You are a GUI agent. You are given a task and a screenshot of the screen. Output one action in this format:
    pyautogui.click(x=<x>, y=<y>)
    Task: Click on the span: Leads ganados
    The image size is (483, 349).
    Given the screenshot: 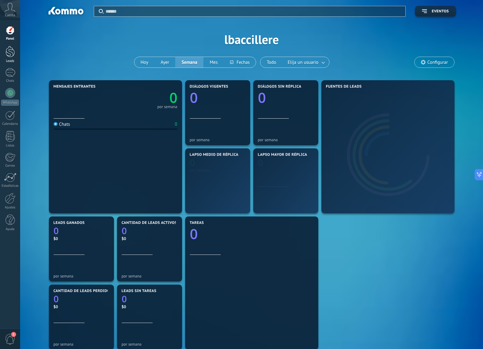 What is the action you would take?
    pyautogui.click(x=69, y=223)
    